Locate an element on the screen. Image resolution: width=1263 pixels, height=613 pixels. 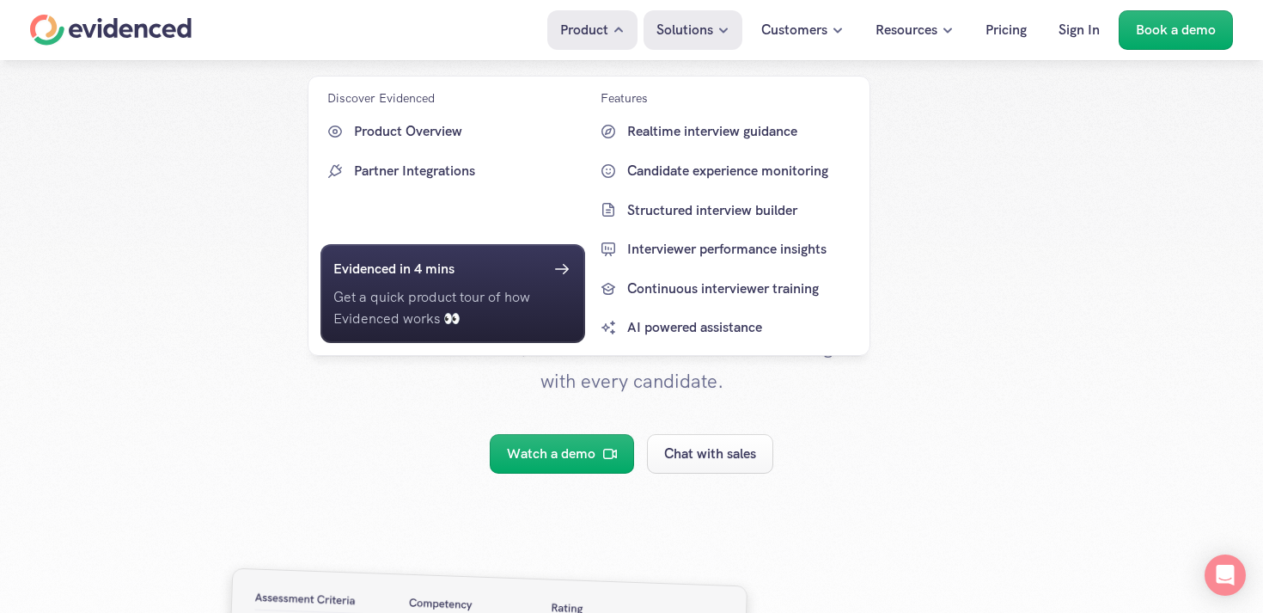
p: Get a quick product tour of how Evidenced works 👀 is located at coordinates (453, 308).